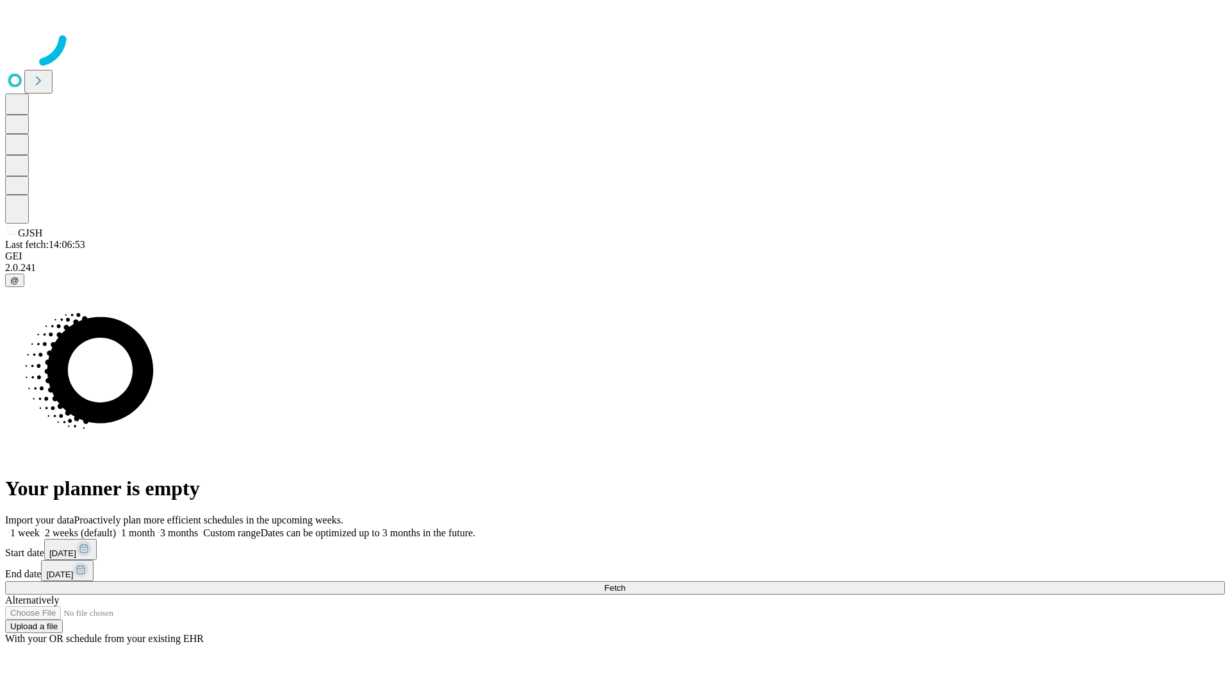 This screenshot has width=1230, height=692. Describe the element at coordinates (231, 532) in the screenshot. I see `span: Custom range` at that location.